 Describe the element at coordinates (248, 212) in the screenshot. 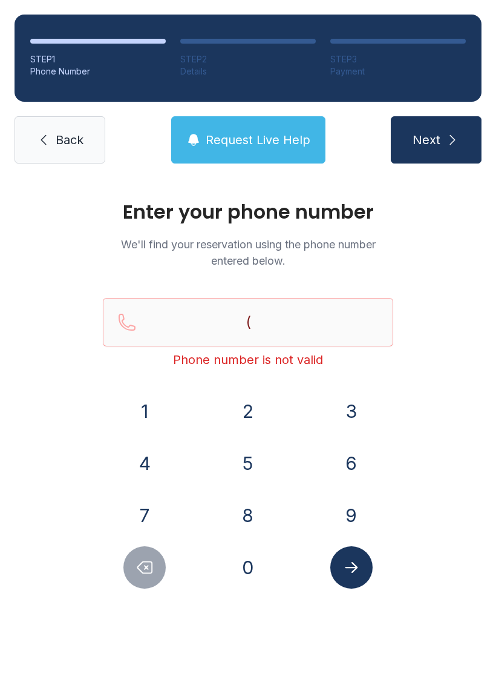

I see `h1: Enter your phone number` at that location.